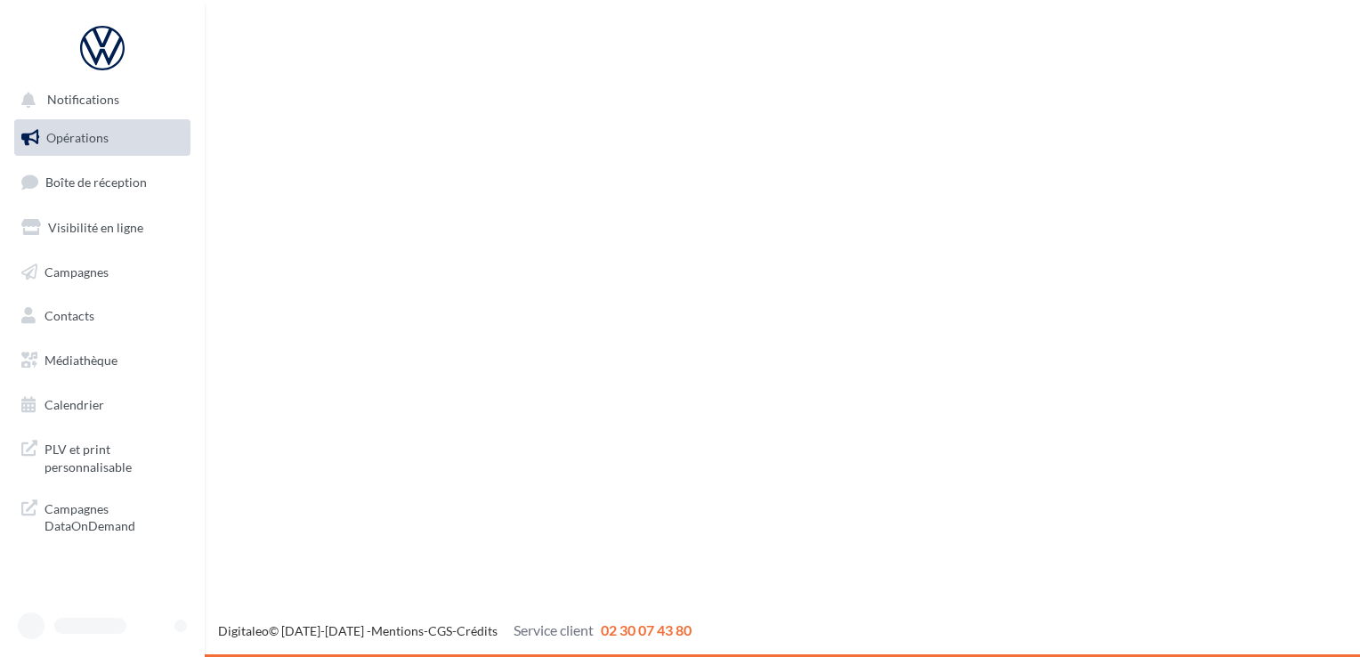 The height and width of the screenshot is (657, 1360). I want to click on span: Boîte de réception, so click(96, 182).